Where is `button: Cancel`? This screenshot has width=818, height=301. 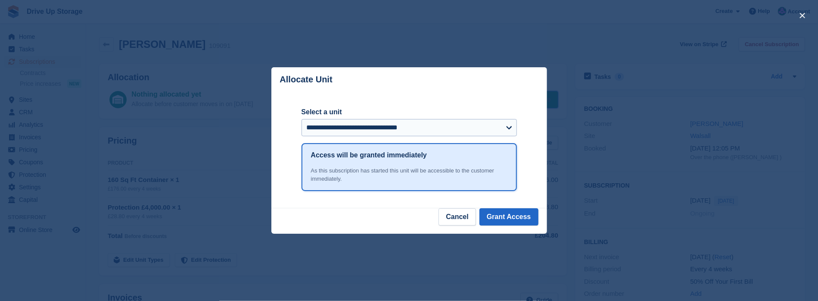
button: Cancel is located at coordinates (457, 217).